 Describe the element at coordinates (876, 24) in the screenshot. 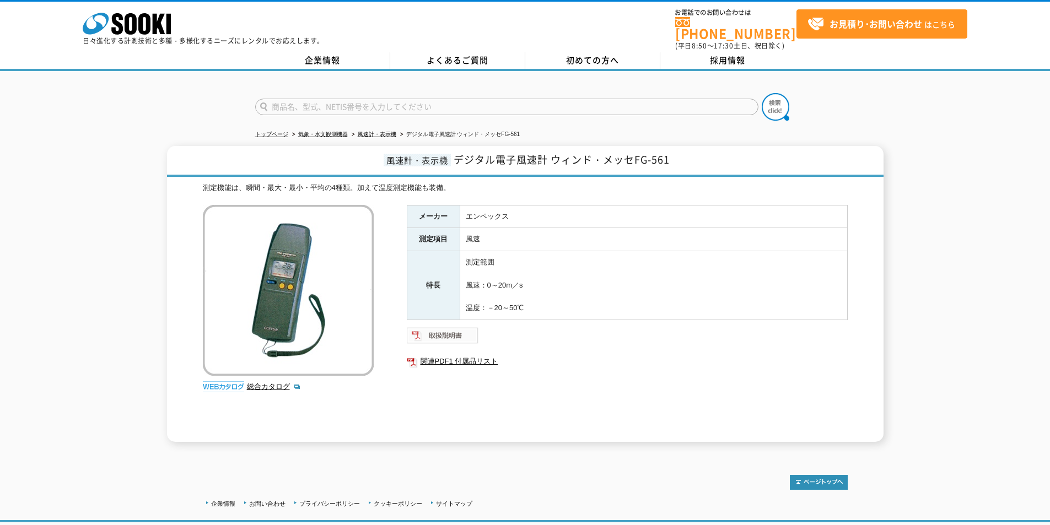

I see `strong: お見積り･お問い合わせ` at that location.